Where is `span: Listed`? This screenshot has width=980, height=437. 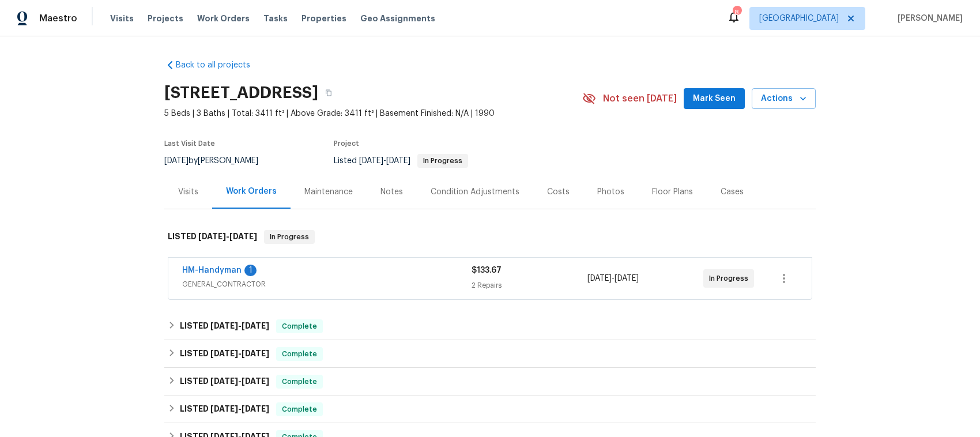 span: Listed is located at coordinates (401, 161).